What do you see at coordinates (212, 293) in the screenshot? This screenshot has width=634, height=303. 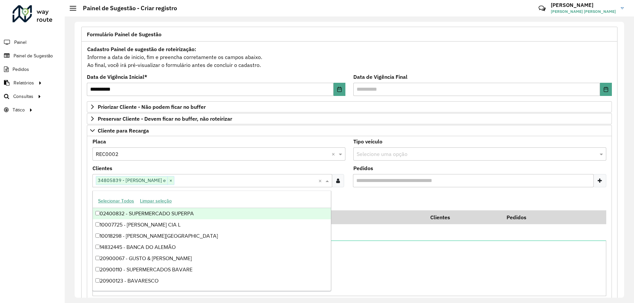 I see `div: 20900124 - BAVARESCO ATACADO` at bounding box center [212, 293].